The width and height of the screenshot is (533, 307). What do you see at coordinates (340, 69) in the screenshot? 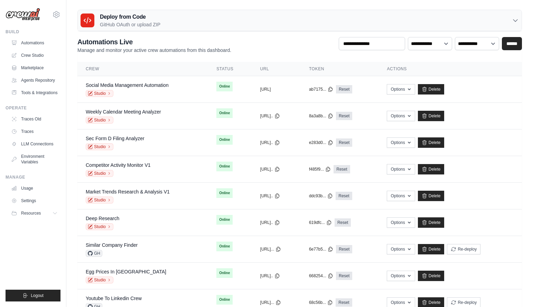
I see `th: Token` at bounding box center [340, 69].